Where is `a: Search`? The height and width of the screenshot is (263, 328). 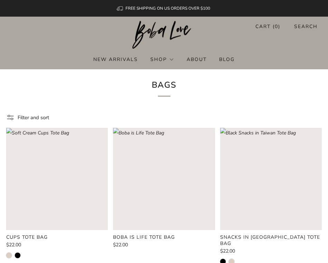 a: Search is located at coordinates (306, 26).